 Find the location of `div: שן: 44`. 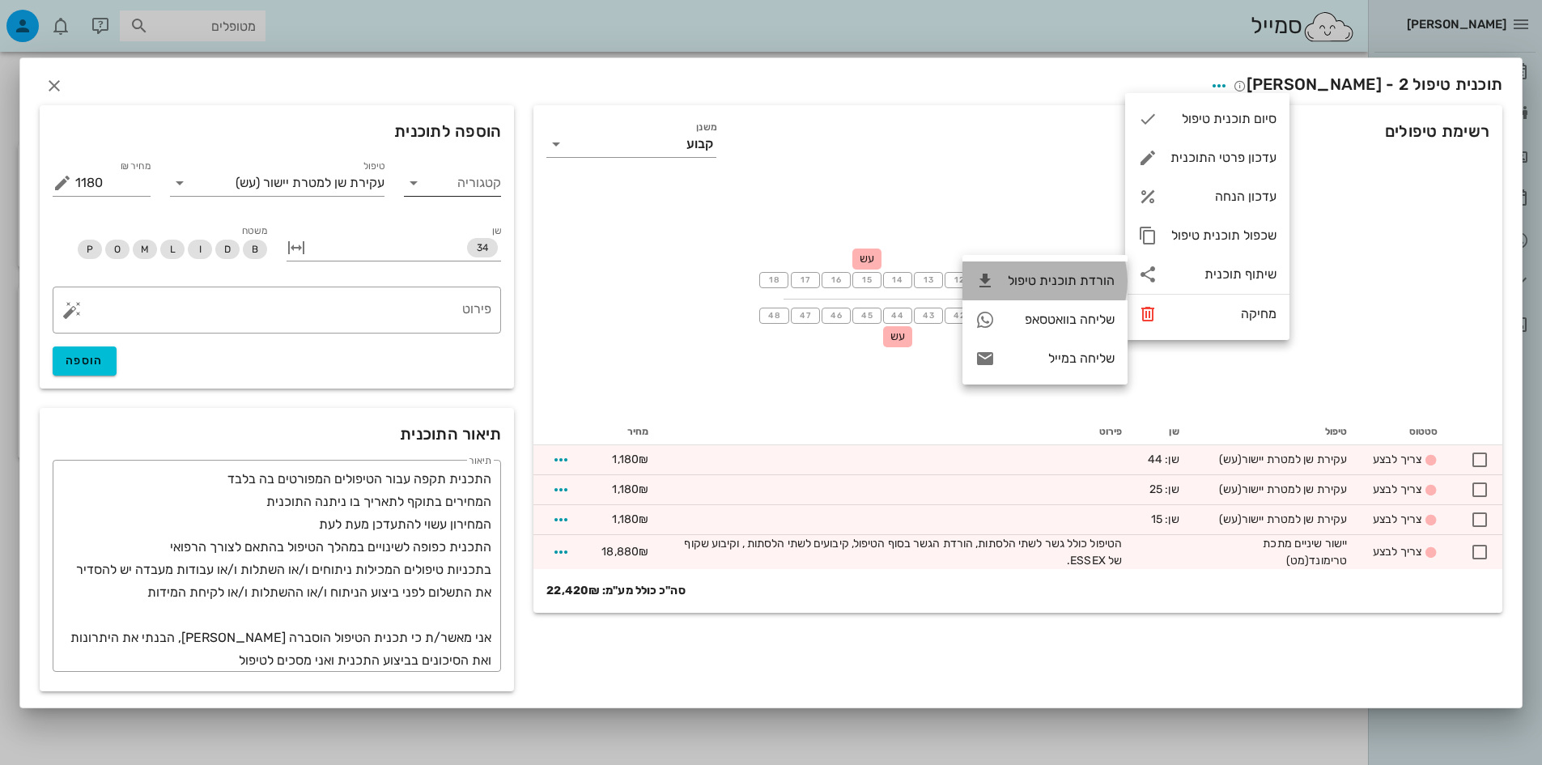

div: שן: 44 is located at coordinates (1163, 459).